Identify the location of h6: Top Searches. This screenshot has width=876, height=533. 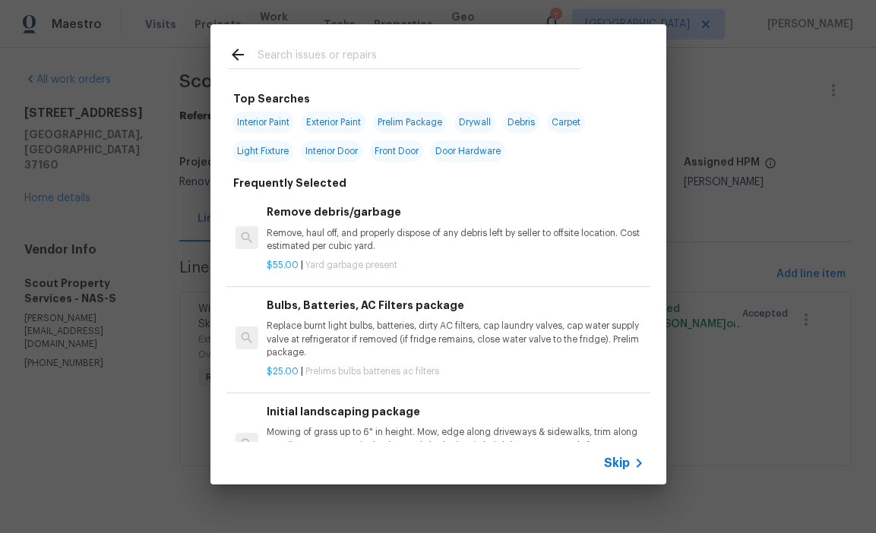
(271, 99).